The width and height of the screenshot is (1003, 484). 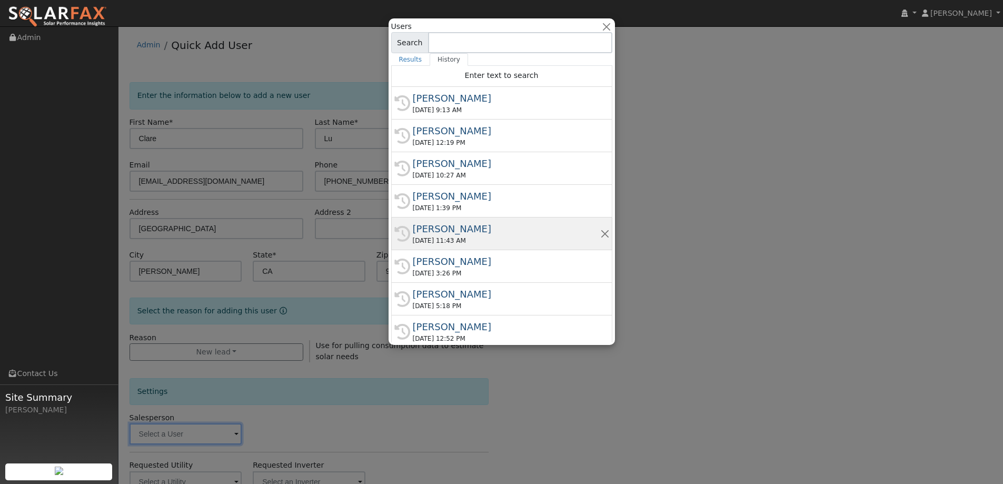 What do you see at coordinates (502, 75) in the screenshot?
I see `span: Enter text to search` at bounding box center [502, 75].